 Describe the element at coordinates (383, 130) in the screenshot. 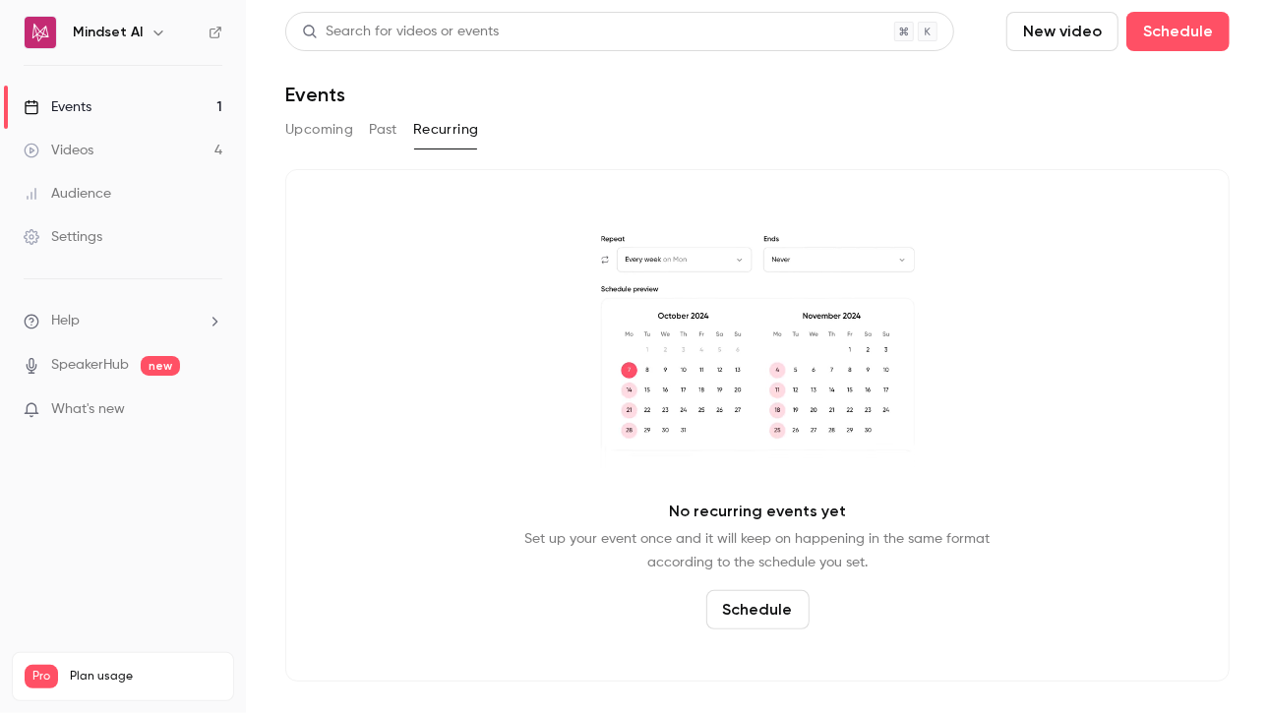

I see `button: Past` at that location.